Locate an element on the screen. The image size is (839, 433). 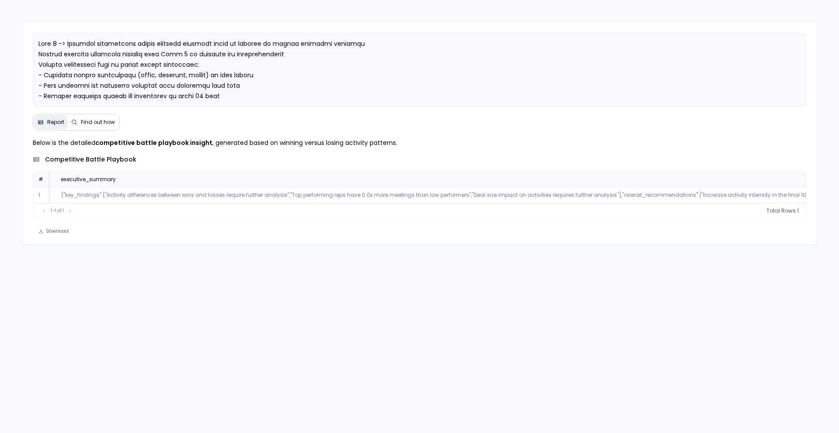
span: Find out how is located at coordinates (98, 122).